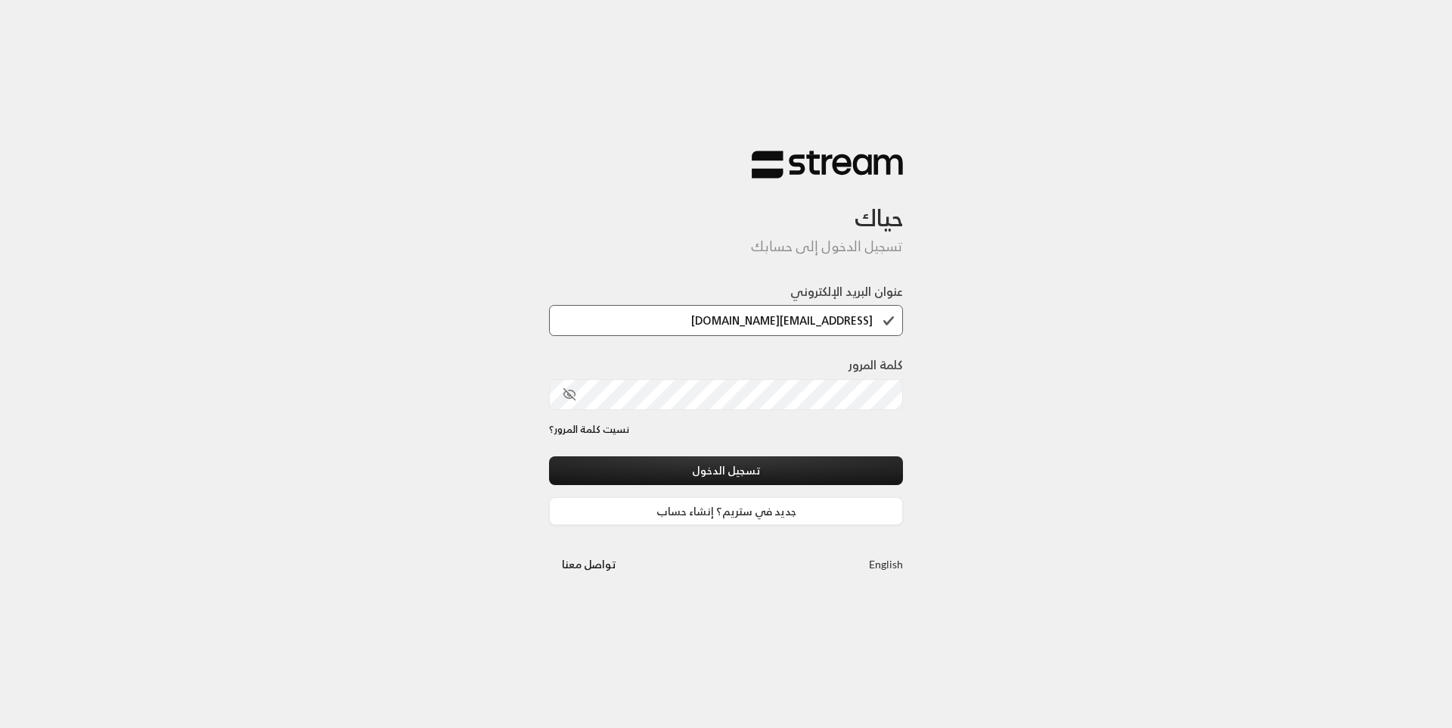 The width and height of the screenshot is (1452, 728). What do you see at coordinates (726, 511) in the screenshot?
I see `a: جديد في ستريم؟ إنشاء حساب` at bounding box center [726, 511].